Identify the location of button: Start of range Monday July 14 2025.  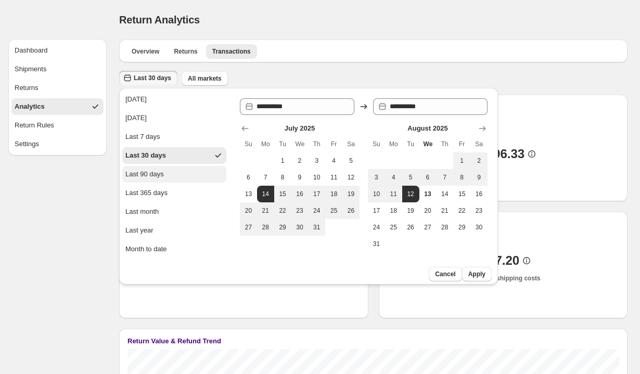
(265, 194).